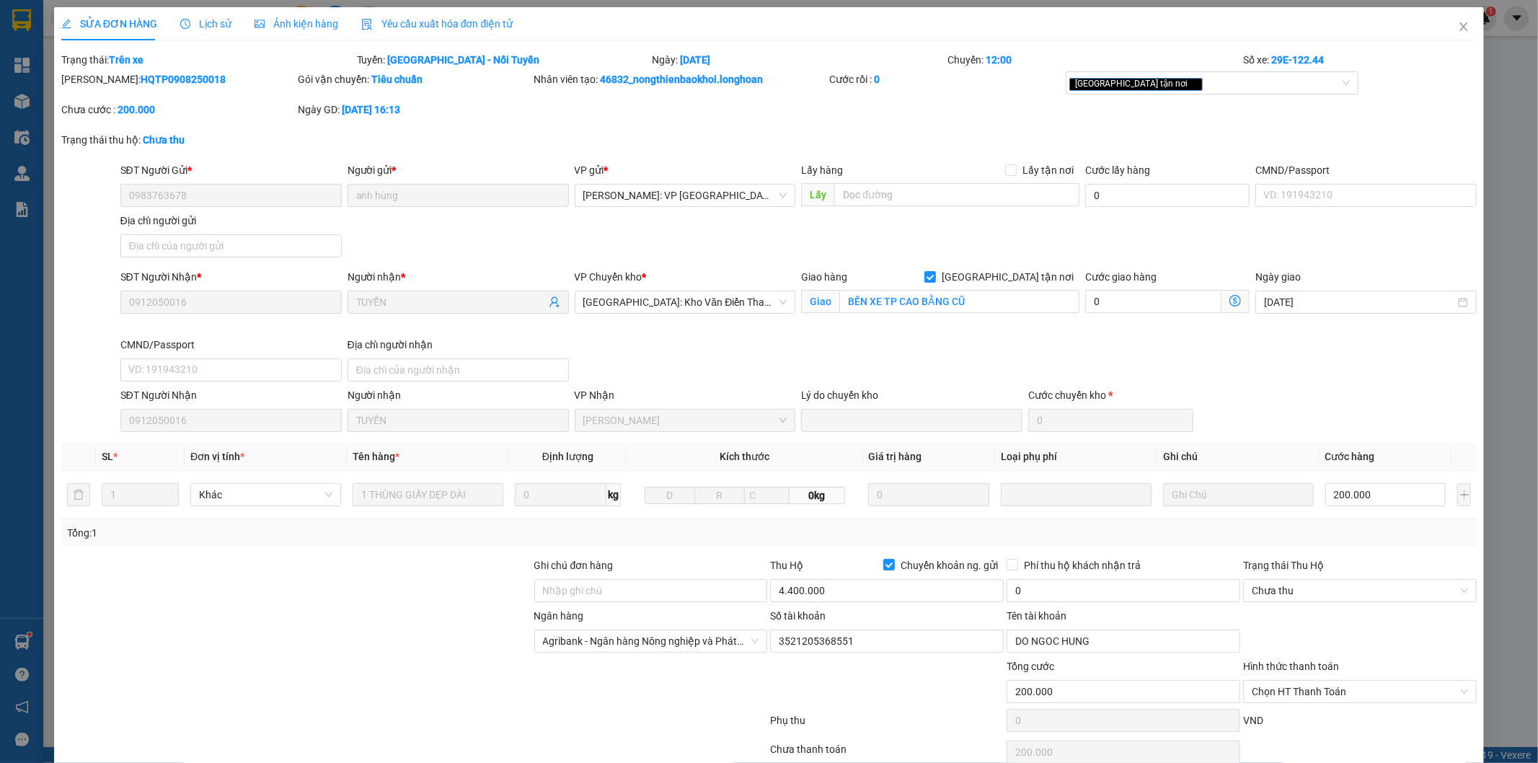  What do you see at coordinates (1360, 60) in the screenshot?
I see `div: Số xe:` at bounding box center [1360, 60].